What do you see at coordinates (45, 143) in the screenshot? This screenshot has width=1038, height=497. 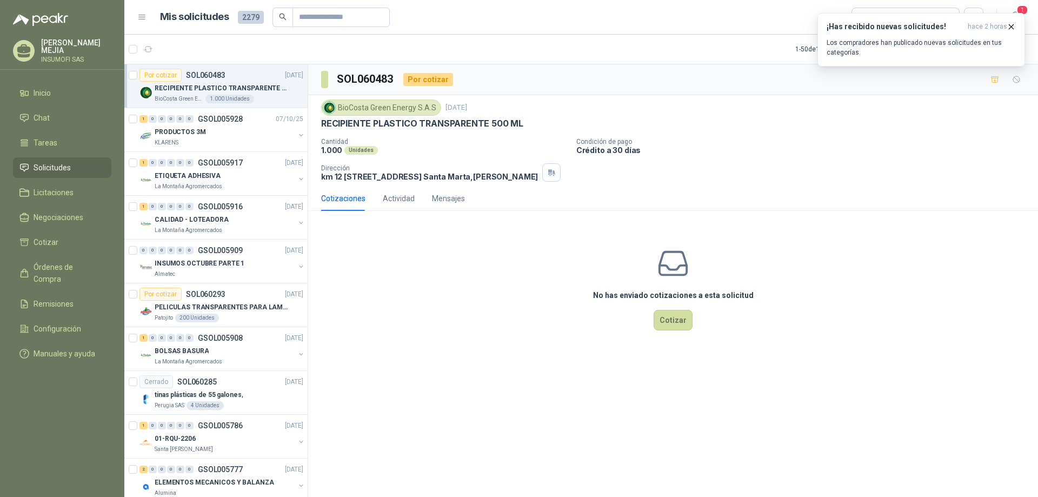 I see `span: Tareas` at bounding box center [45, 143].